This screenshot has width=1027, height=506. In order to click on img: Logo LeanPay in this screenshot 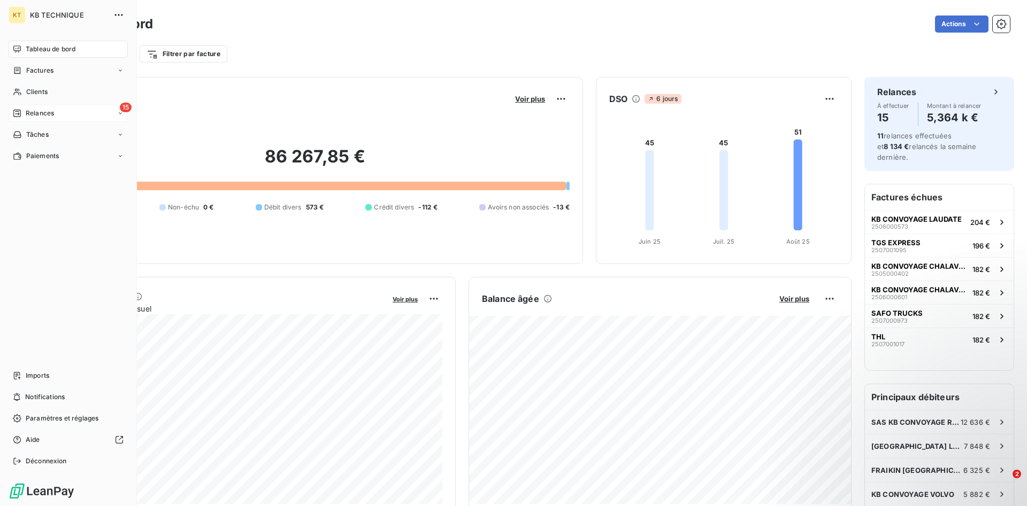, I will do `click(42, 491)`.